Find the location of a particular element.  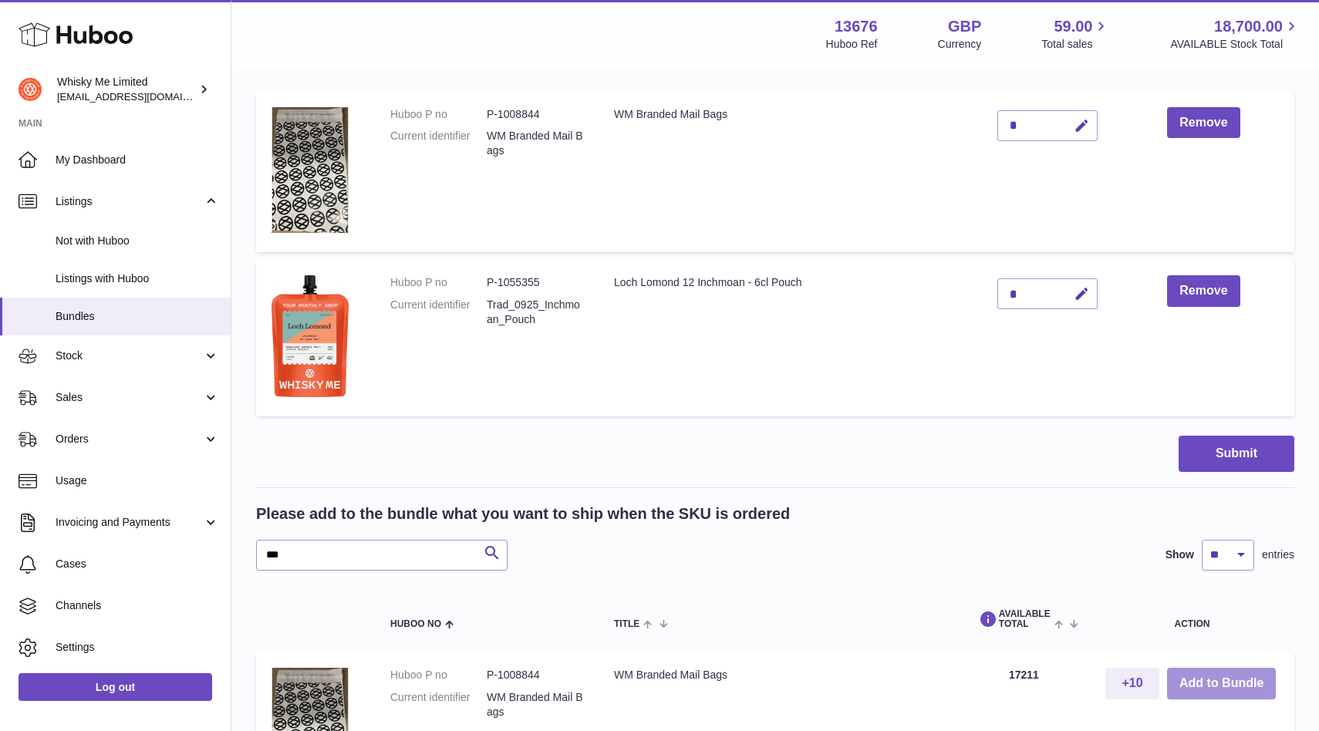

td: Loch Lomond 12 Inchmoan - 6cl Pouch is located at coordinates (790, 338).